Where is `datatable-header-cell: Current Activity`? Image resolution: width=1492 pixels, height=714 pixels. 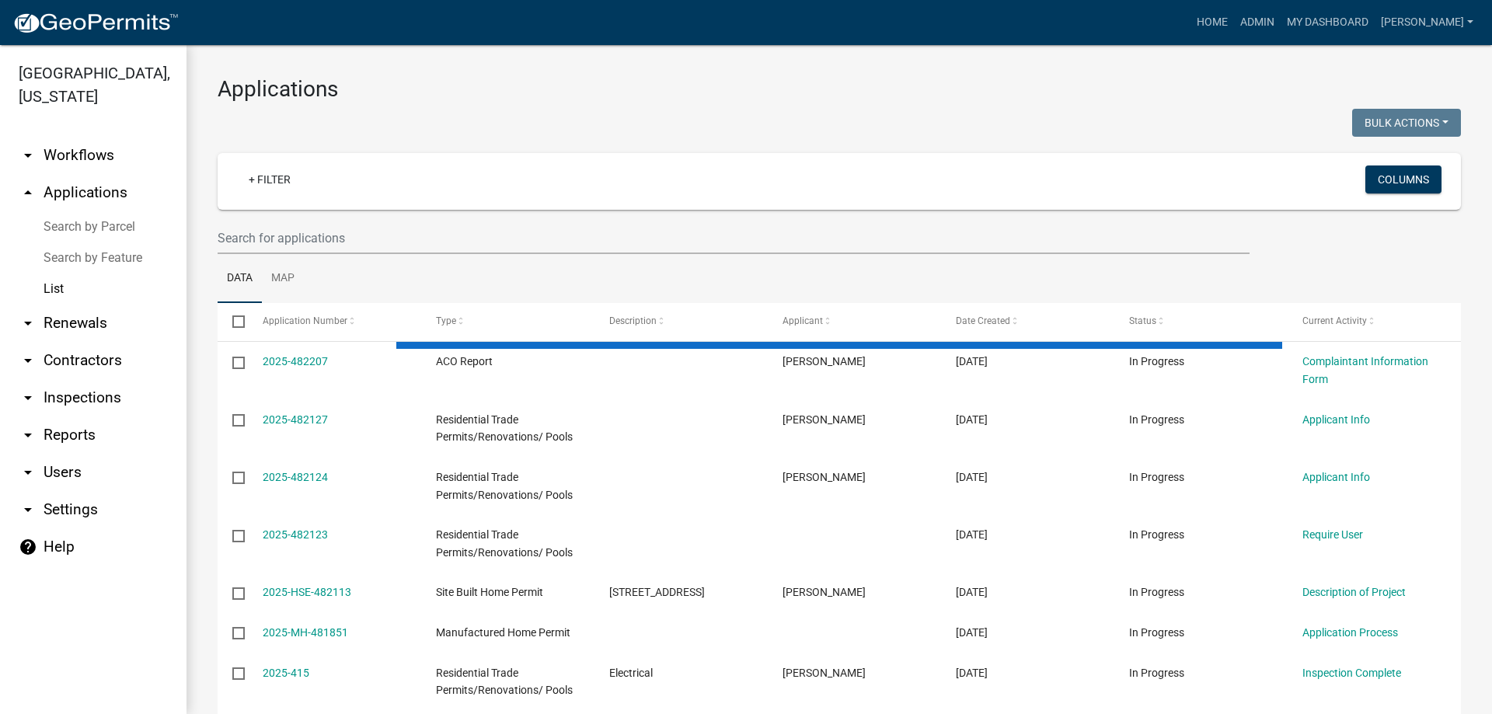
datatable-header-cell: Current Activity is located at coordinates (1374, 322).